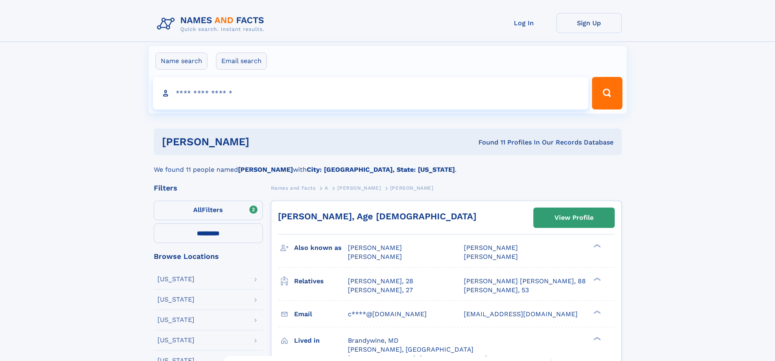  What do you see at coordinates (181, 61) in the screenshot?
I see `label: Name search` at bounding box center [181, 61].